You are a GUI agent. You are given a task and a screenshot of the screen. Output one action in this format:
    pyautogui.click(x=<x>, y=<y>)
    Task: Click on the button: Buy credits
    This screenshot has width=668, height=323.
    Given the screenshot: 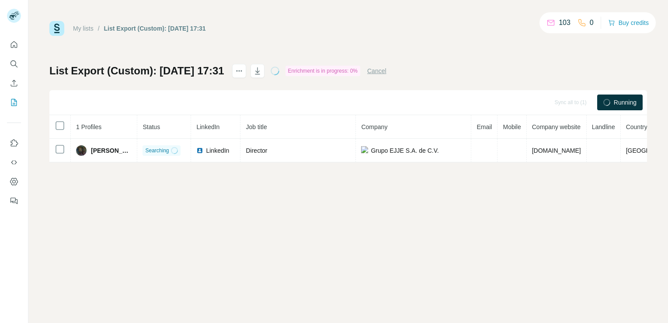 What is the action you would take?
    pyautogui.click(x=628, y=23)
    